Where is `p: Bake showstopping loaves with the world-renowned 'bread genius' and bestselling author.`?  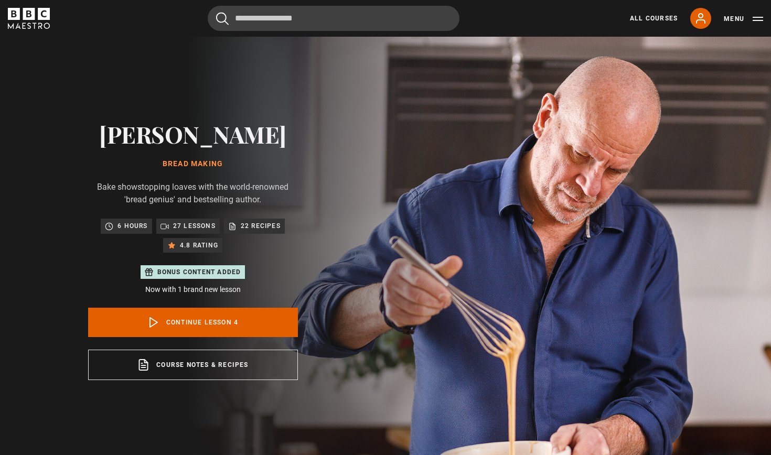 p: Bake showstopping loaves with the world-renowned 'bread genius' and bestselling author. is located at coordinates (193, 194).